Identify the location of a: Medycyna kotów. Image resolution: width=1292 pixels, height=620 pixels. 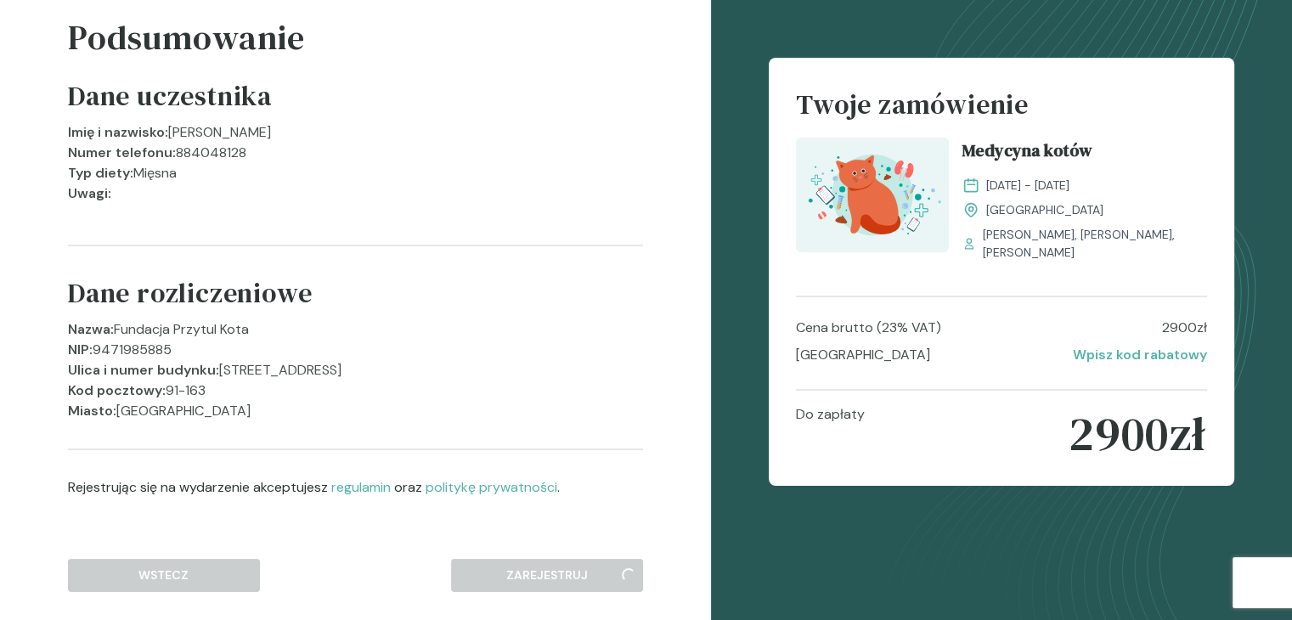
(1084, 154).